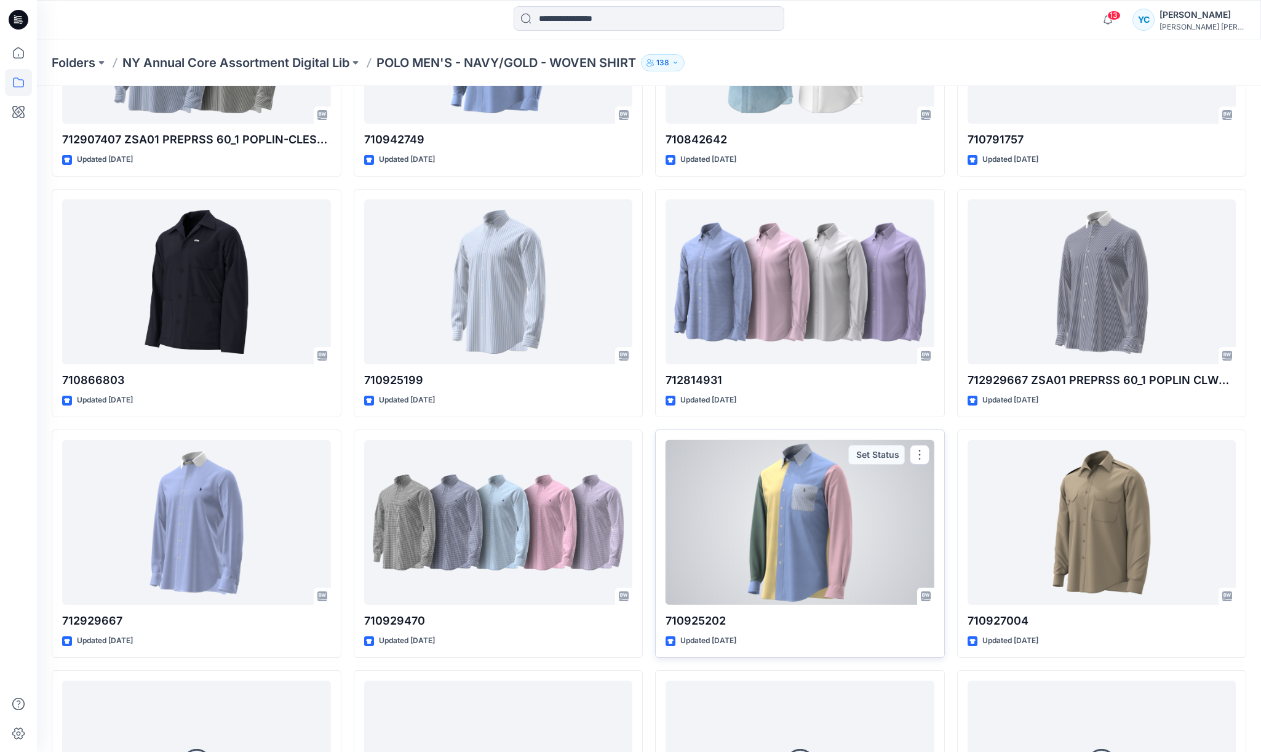  Describe the element at coordinates (498, 282) in the screenshot. I see `a: 710925199` at that location.